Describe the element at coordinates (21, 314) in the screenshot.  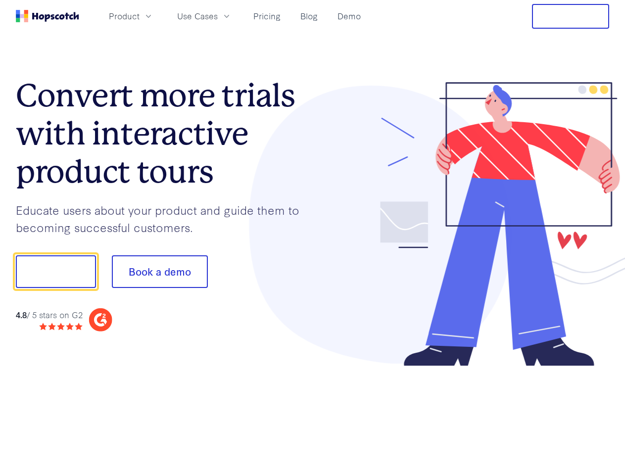
I see `strong: 4.8` at that location.